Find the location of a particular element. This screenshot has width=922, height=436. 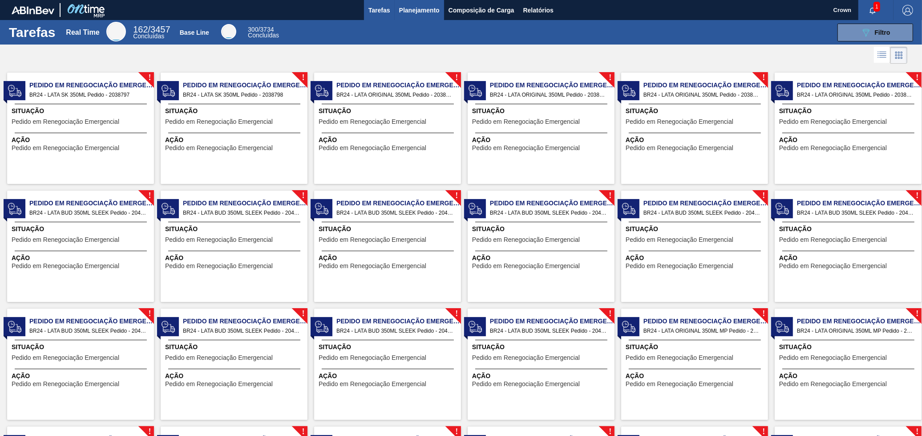

span: BR24 - LATA BUD 350ML SLEEK Pedido - 2041806 is located at coordinates (856, 213).